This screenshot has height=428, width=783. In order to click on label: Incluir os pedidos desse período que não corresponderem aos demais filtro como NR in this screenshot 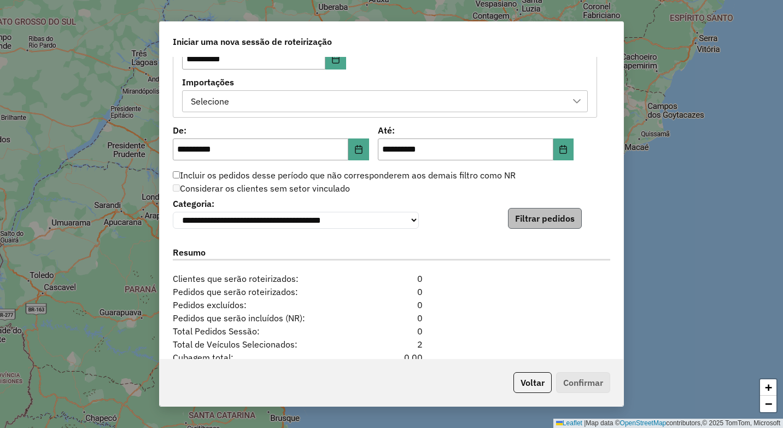, I will do `click(344, 175)`.